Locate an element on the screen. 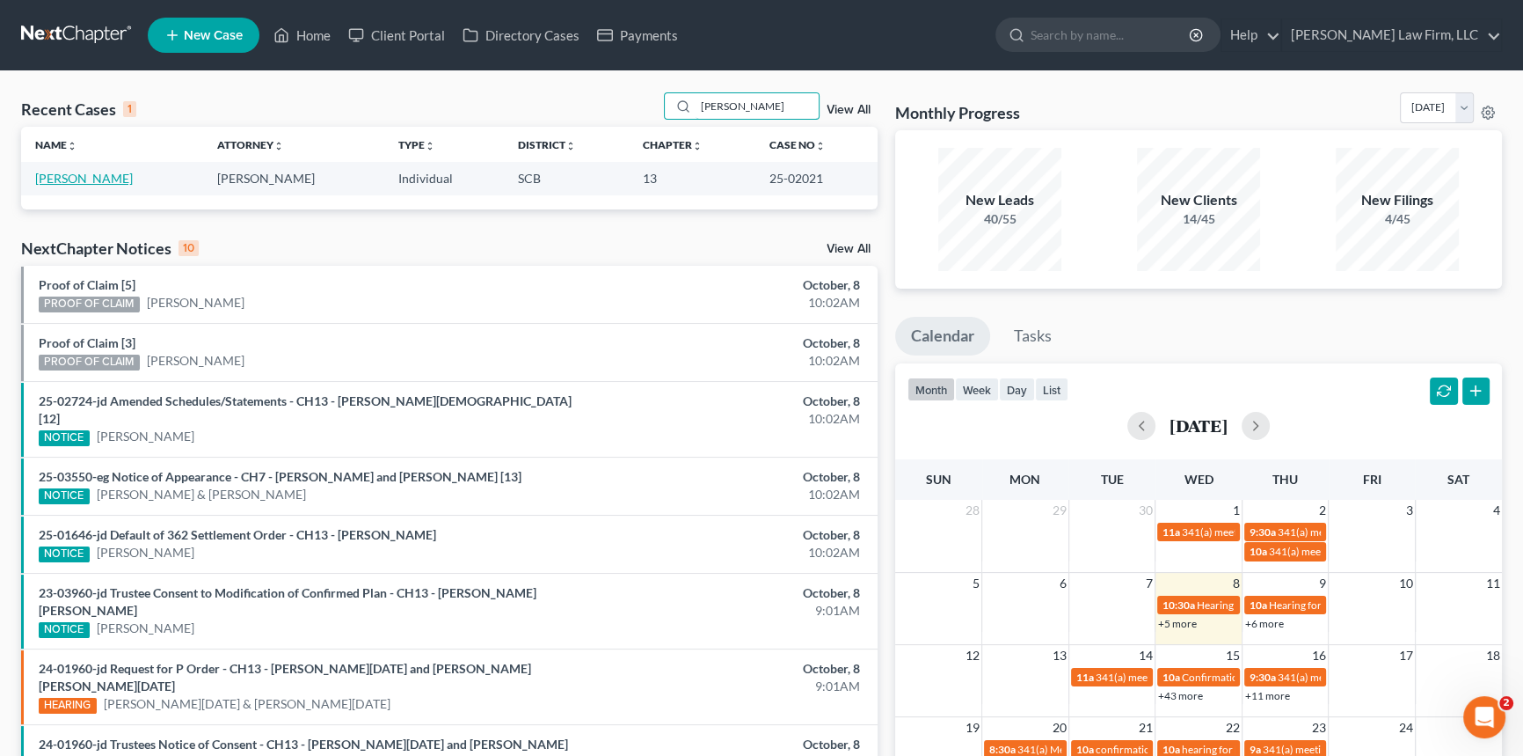 The height and width of the screenshot is (756, 1523). button: list is located at coordinates (1052, 389).